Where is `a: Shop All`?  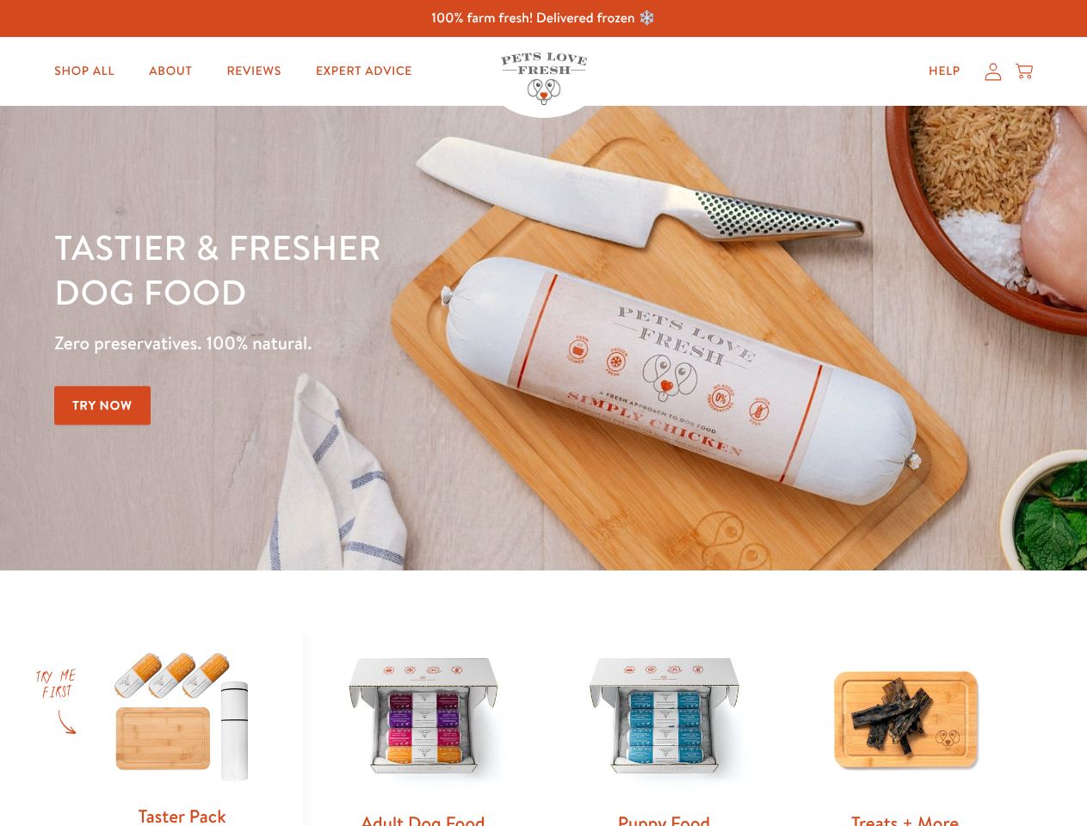
a: Shop All is located at coordinates (84, 71).